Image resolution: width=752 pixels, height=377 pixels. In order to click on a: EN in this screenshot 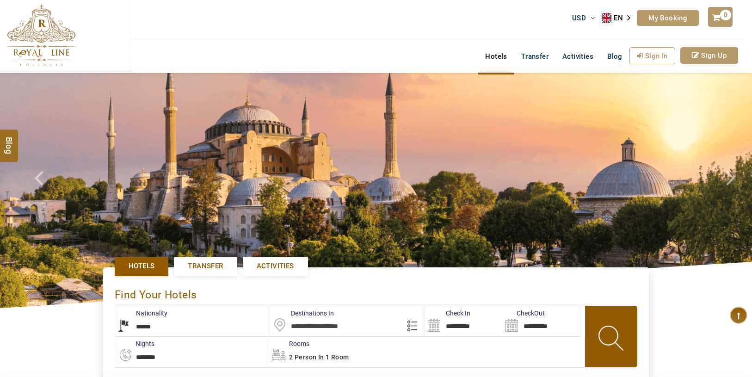, I will do `click(619, 18)`.